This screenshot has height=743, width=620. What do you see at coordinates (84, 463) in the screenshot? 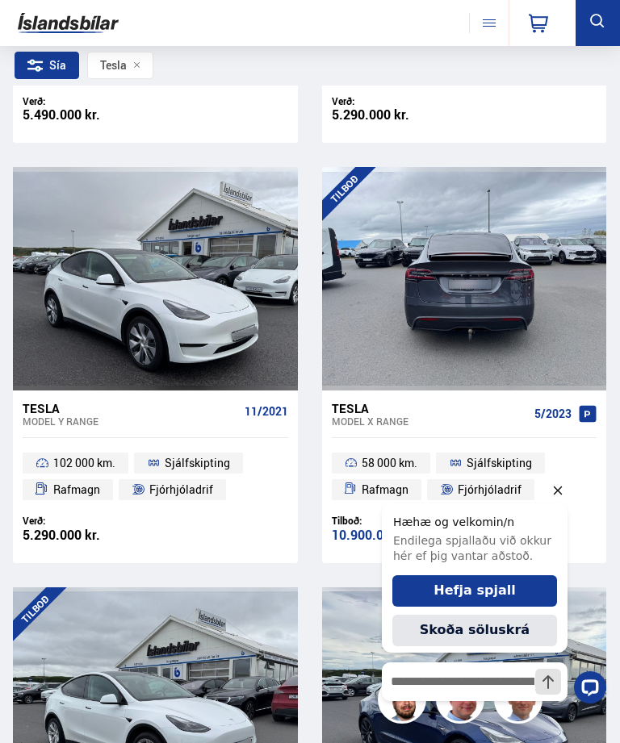
I see `span: 102 000 km.` at bounding box center [84, 463].